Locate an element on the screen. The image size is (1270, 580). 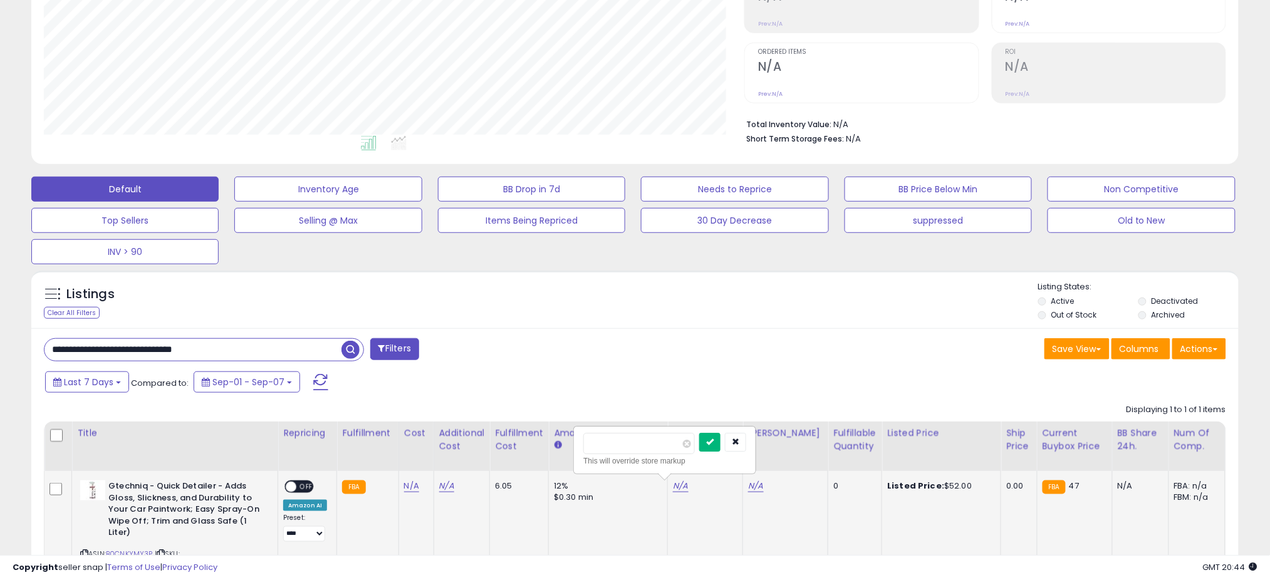
button: Selling @ Max is located at coordinates (328, 221).